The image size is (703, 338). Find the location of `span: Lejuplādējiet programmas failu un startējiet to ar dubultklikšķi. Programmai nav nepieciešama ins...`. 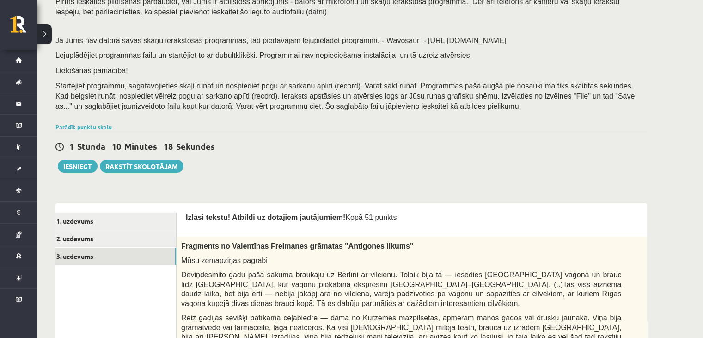

span: Lejuplādējiet programmas failu un startējiet to ar dubultklikšķi. Programmai nav nepieciešama ins... is located at coordinates (264, 55).